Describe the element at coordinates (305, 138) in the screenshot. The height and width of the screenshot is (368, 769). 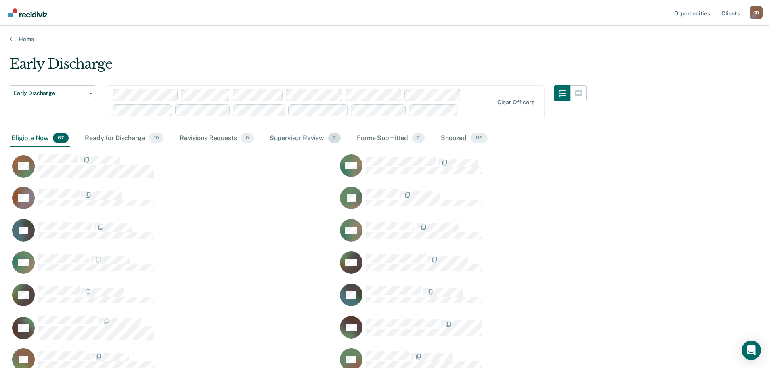
I see `div: Supervisor Review2` at that location.